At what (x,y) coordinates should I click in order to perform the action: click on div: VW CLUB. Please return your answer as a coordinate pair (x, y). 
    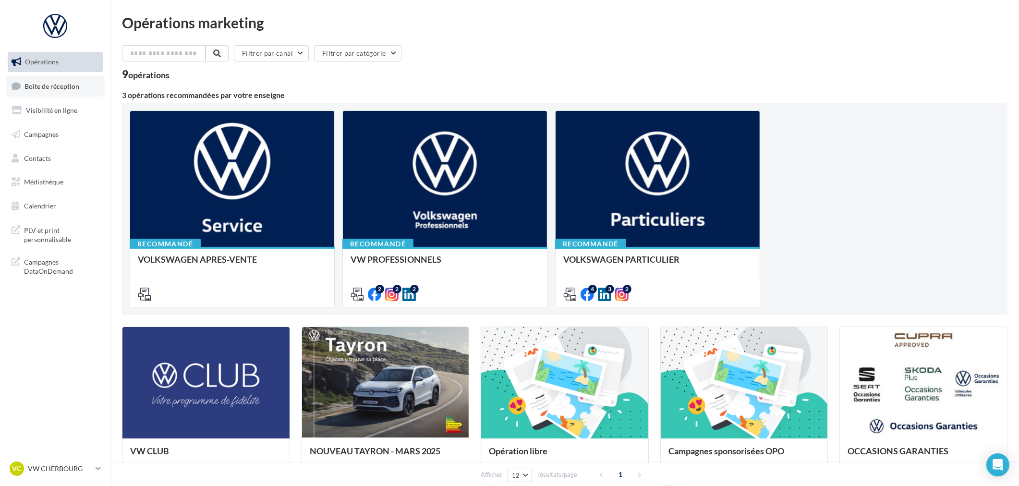
    Looking at the image, I should click on (206, 456).